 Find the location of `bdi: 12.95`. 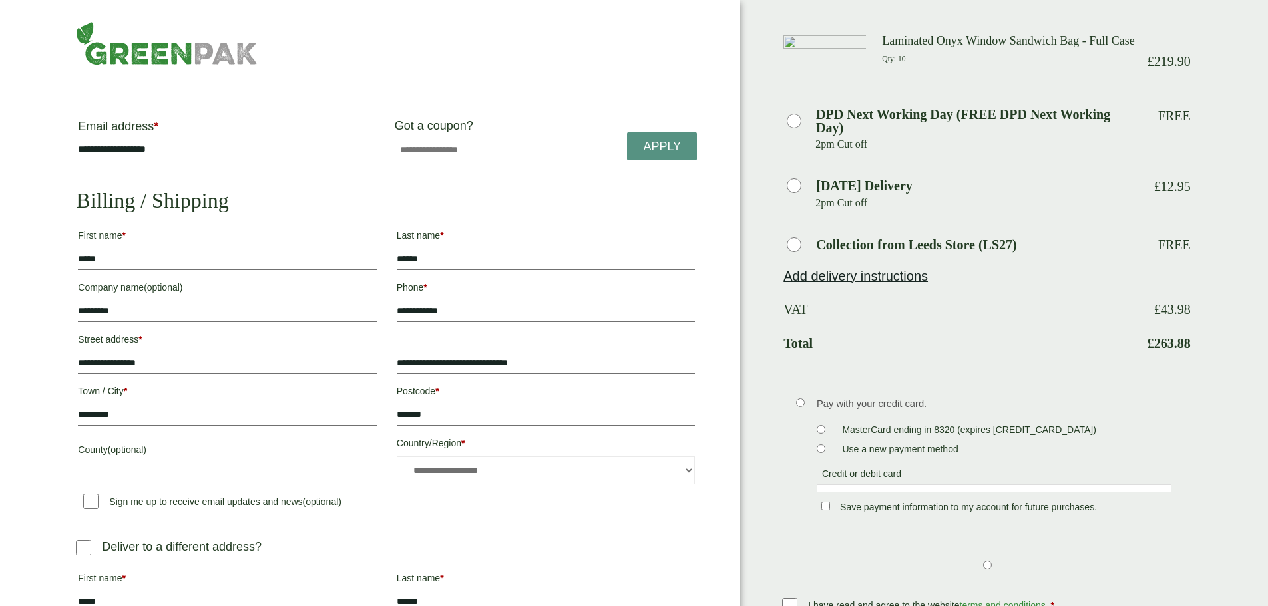

bdi: 12.95 is located at coordinates (1172, 186).